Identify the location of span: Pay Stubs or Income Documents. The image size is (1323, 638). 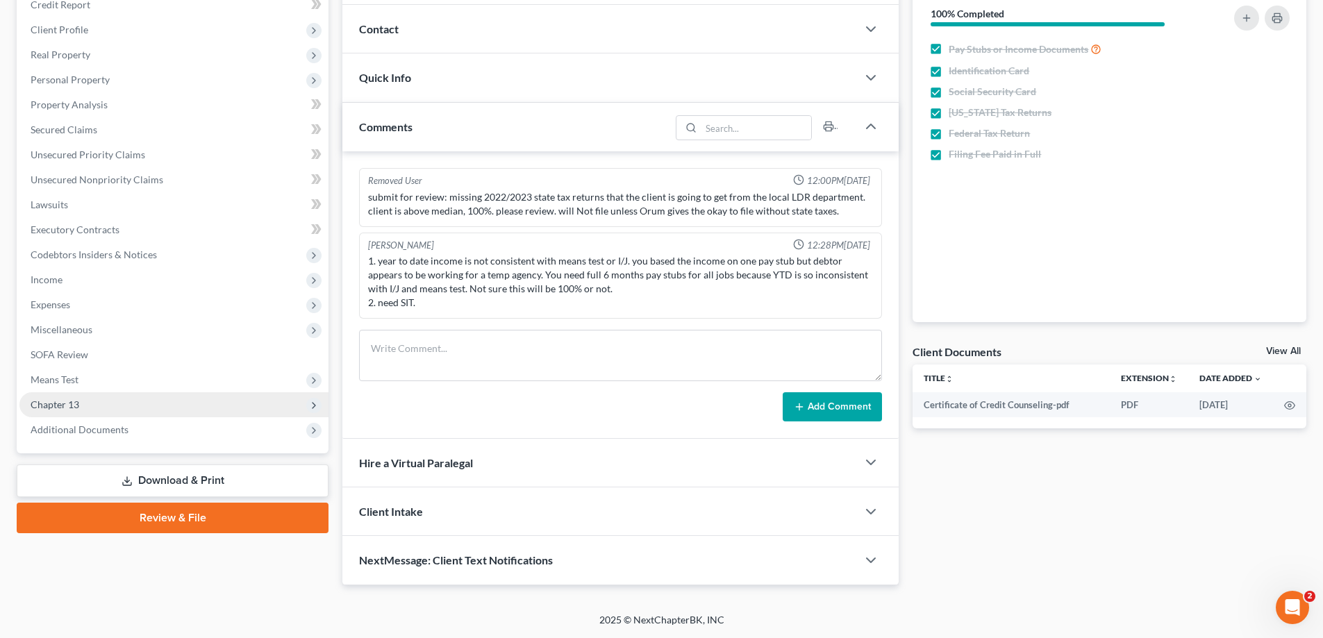
(1018, 49).